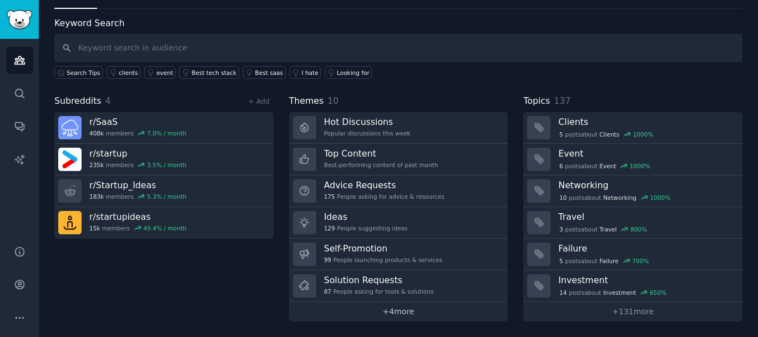 The width and height of the screenshot is (758, 337). I want to click on a: Failure5postsaboutFailure700%, so click(633, 254).